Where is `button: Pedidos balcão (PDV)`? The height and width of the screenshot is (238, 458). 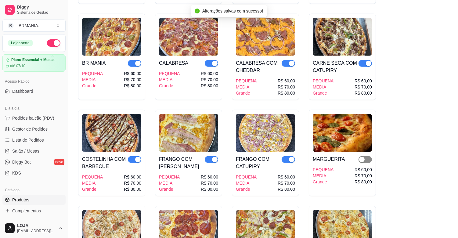 button: Pedidos balcão (PDV) is located at coordinates (34, 118).